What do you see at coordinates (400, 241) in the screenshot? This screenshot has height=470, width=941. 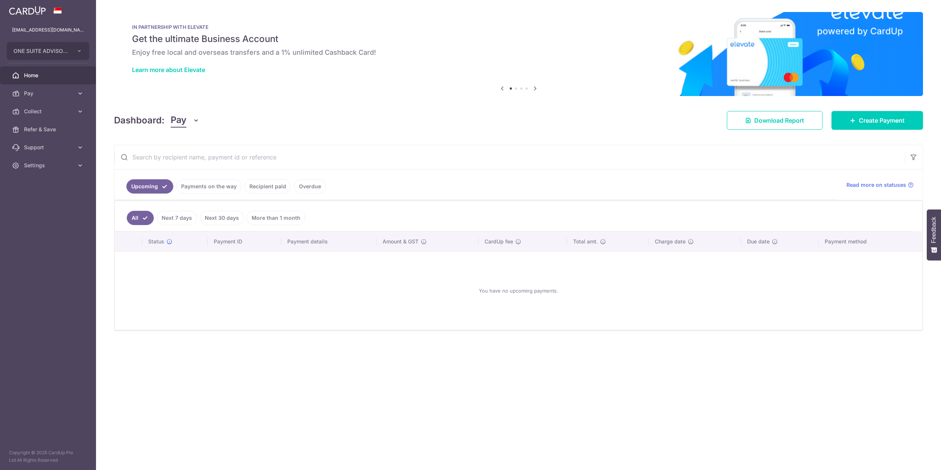 I see `span: Amount & GST` at bounding box center [400, 241].